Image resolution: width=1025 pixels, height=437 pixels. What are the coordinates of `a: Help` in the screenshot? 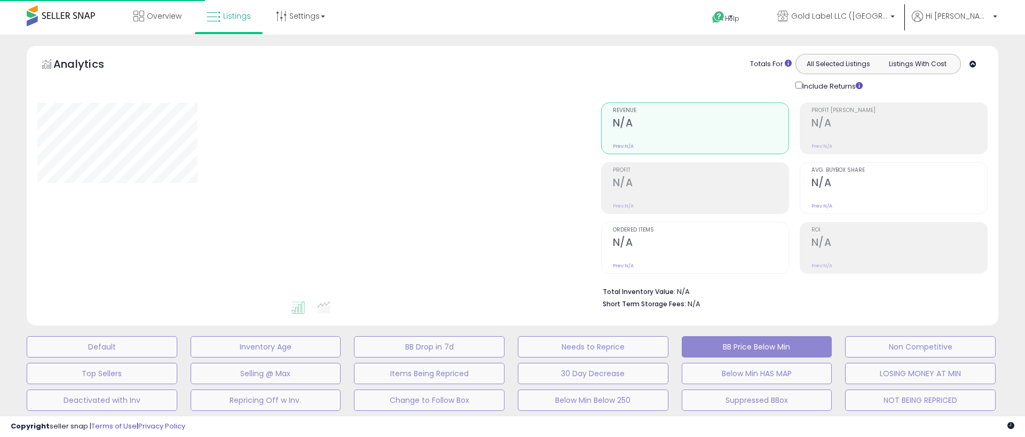 It's located at (732, 19).